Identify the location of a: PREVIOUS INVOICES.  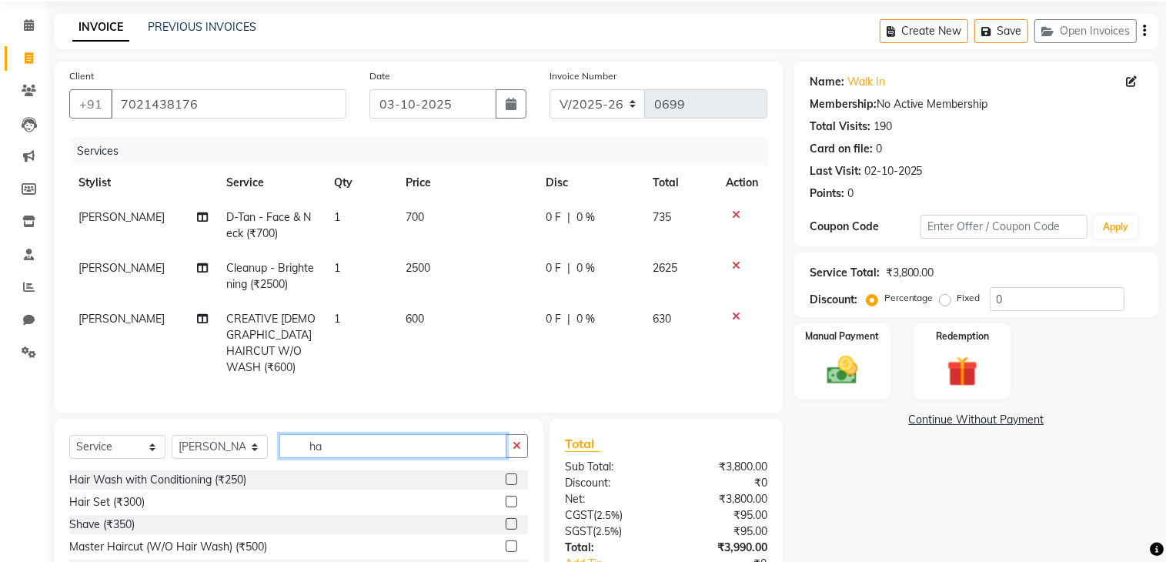
(202, 27).